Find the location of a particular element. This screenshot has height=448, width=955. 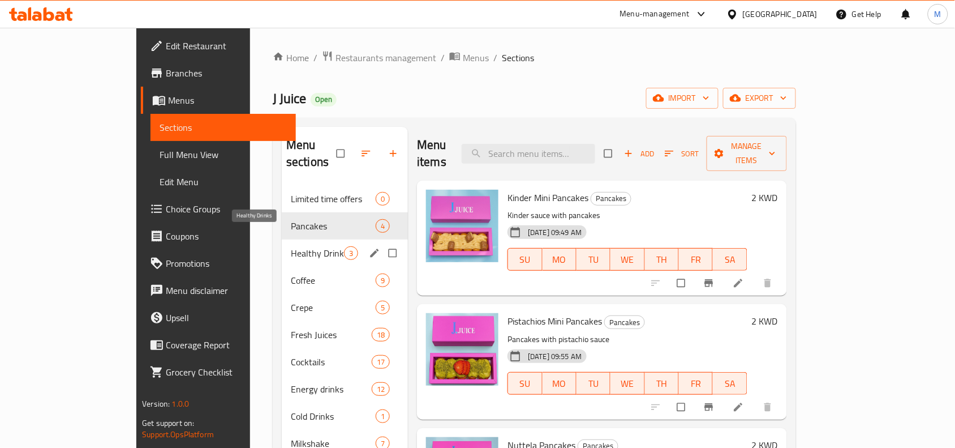

span: Coupons is located at coordinates (226, 236).